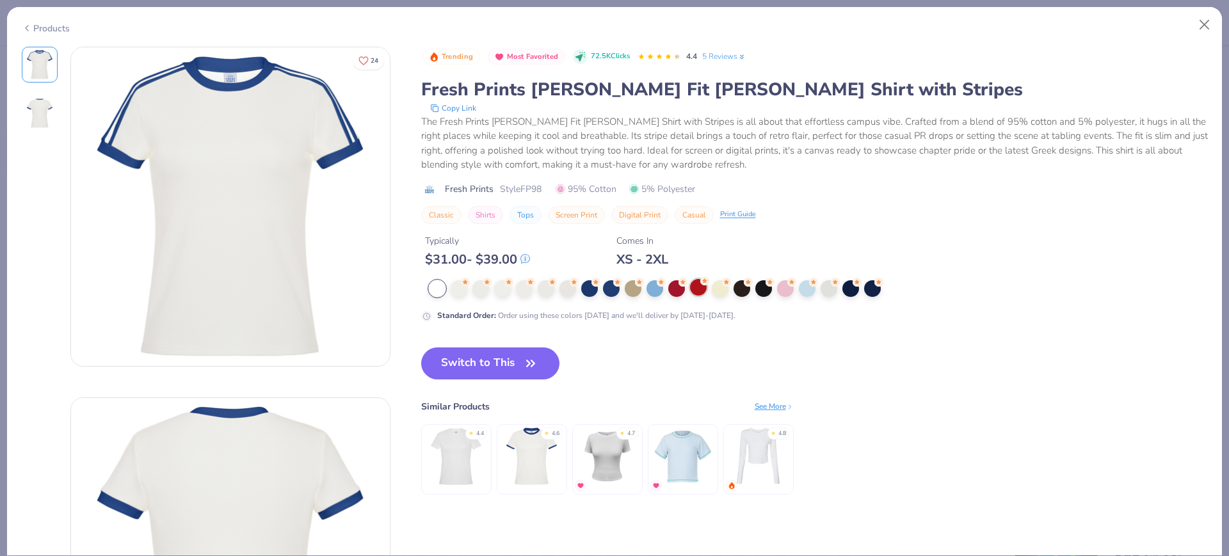  What do you see at coordinates (758, 457) in the screenshot?
I see `img: Bella Canvas Ladies' Micro Ribbed Long Sleeve Baby Tee` at bounding box center [758, 457].